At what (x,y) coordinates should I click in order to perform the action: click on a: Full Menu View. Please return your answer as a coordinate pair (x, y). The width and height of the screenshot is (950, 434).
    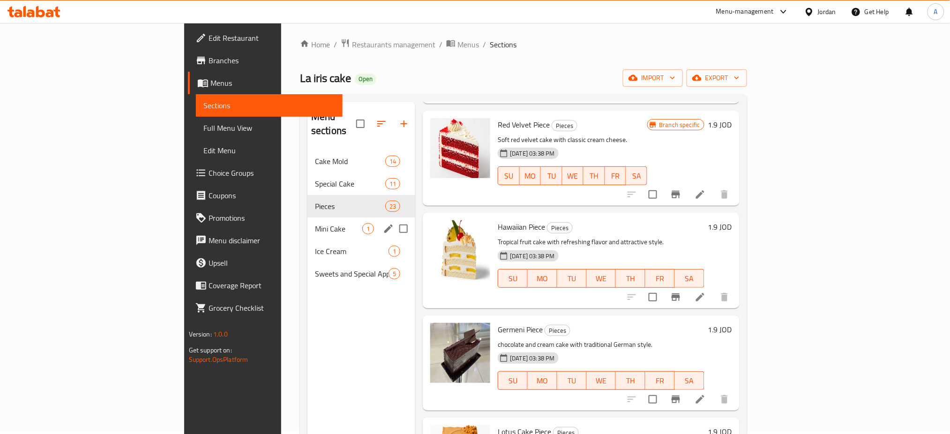
    Looking at the image, I should click on (270, 128).